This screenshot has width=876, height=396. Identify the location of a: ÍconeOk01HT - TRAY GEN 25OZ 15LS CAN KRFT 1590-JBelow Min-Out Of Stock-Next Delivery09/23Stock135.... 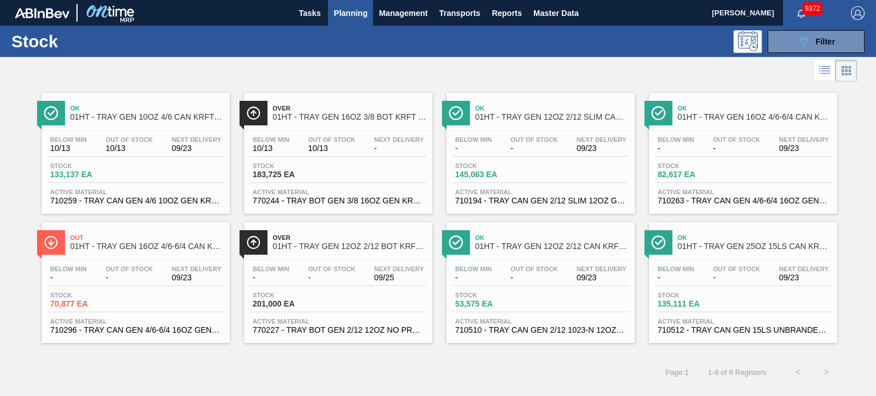
(741, 278).